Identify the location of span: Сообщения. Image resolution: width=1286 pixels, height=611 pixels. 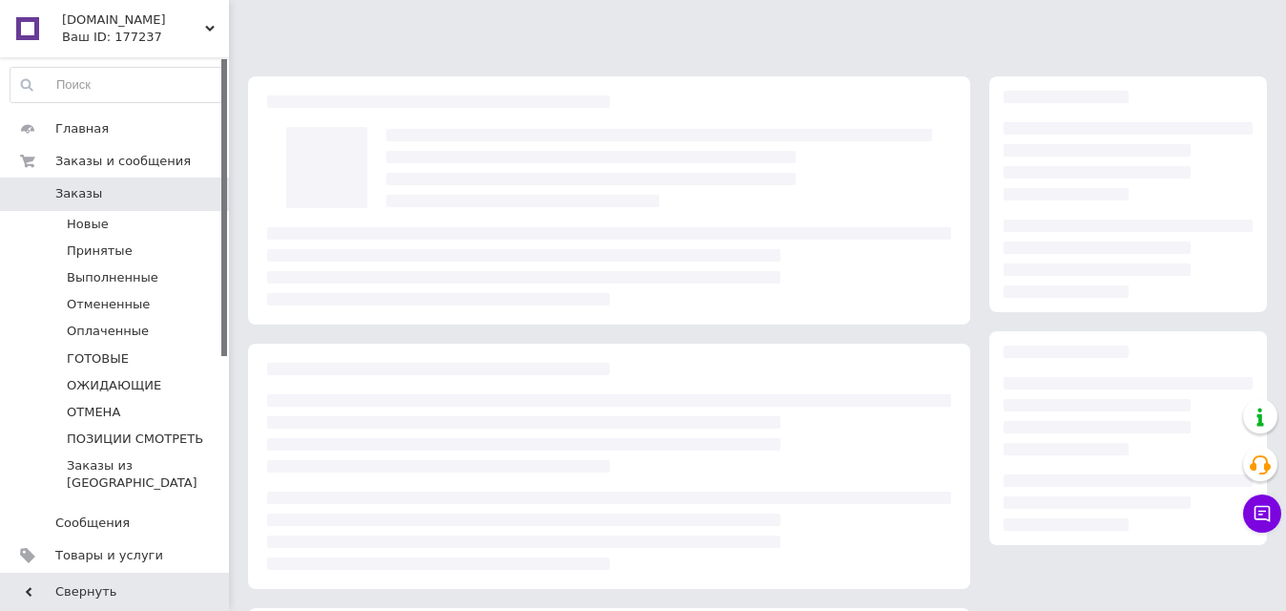
(93, 523).